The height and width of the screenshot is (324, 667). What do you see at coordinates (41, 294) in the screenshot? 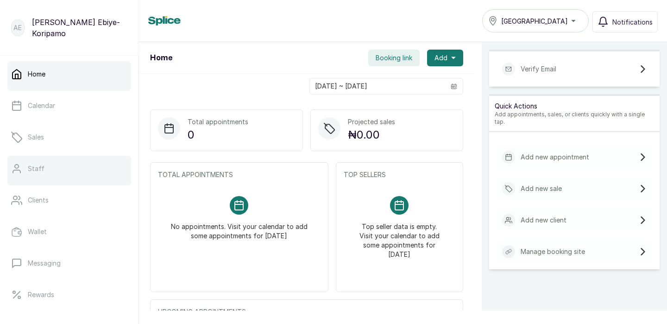
I see `p: Rewards` at bounding box center [41, 294].